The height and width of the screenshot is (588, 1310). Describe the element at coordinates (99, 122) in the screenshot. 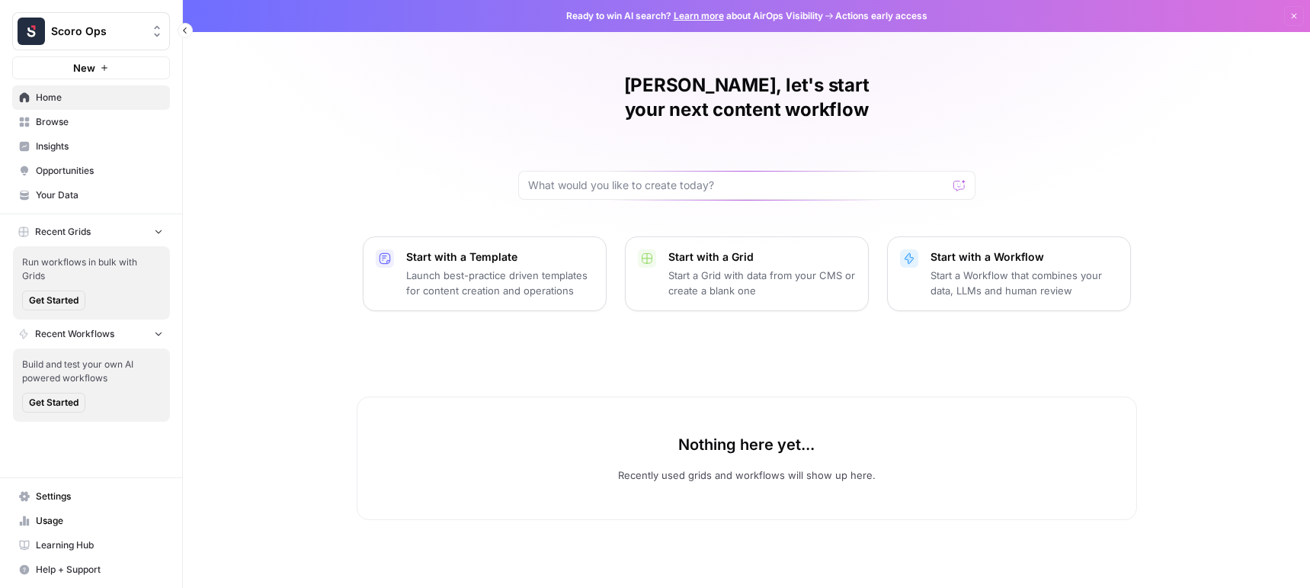

I see `span: Browse` at that location.